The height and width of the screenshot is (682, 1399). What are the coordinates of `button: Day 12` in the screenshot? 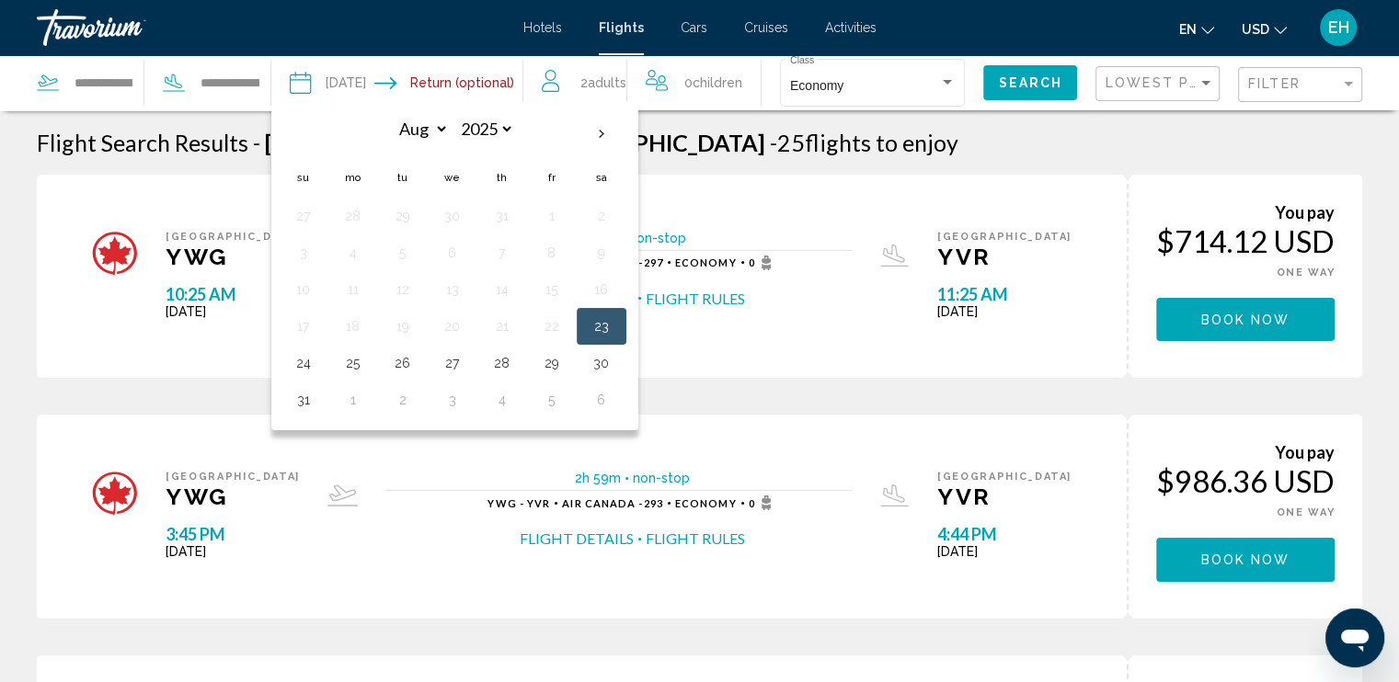 It's located at (403, 290).